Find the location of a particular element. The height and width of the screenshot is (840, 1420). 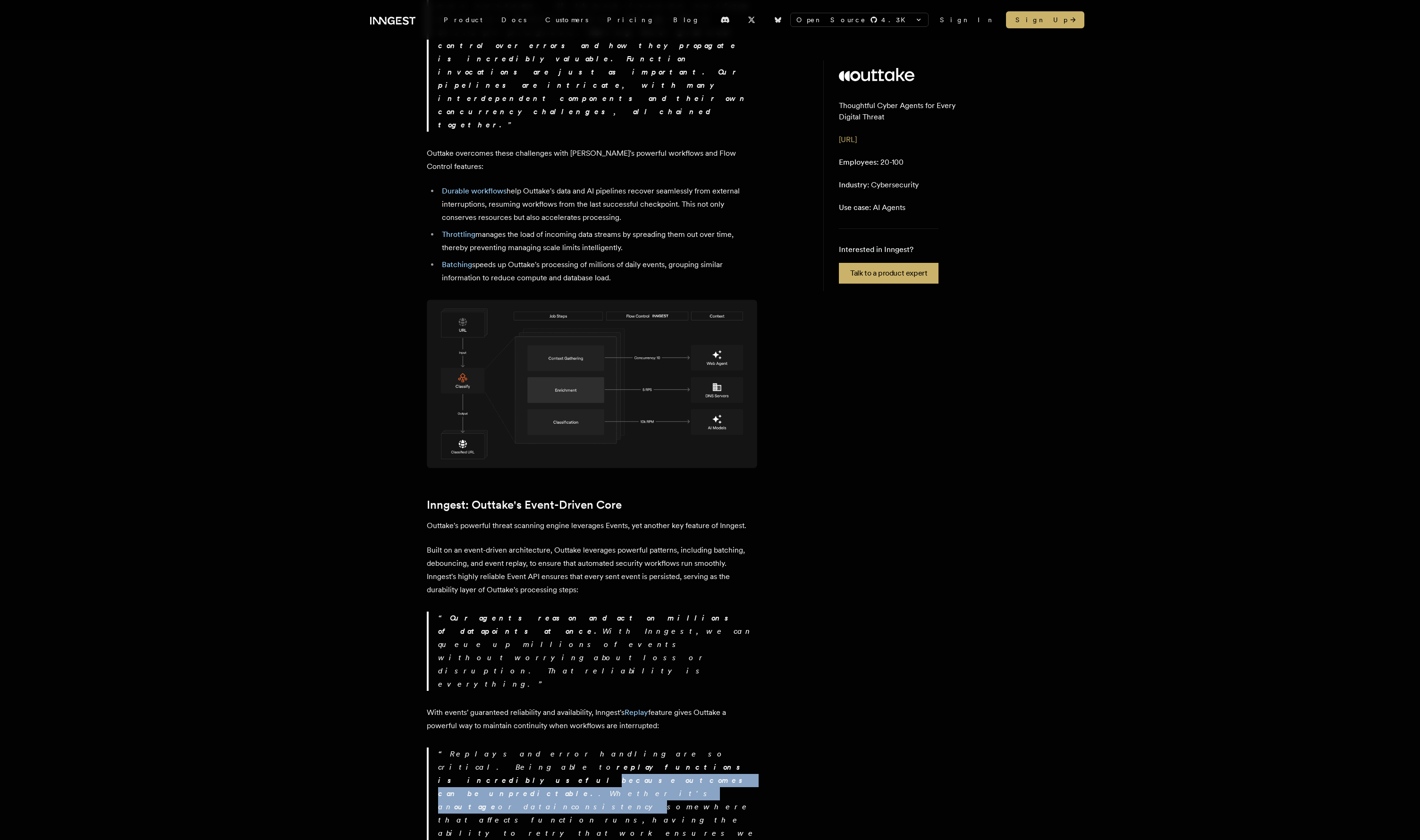

span: Use case: is located at coordinates (855, 208).